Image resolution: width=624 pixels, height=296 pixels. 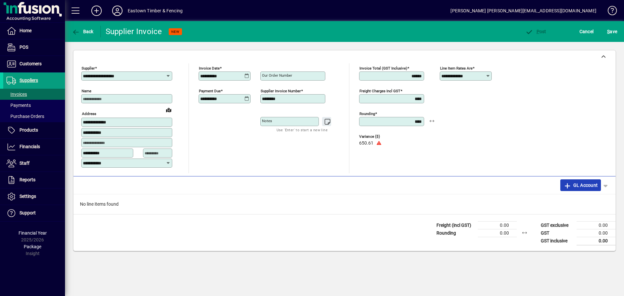 I want to click on mat-label: Name, so click(x=86, y=91).